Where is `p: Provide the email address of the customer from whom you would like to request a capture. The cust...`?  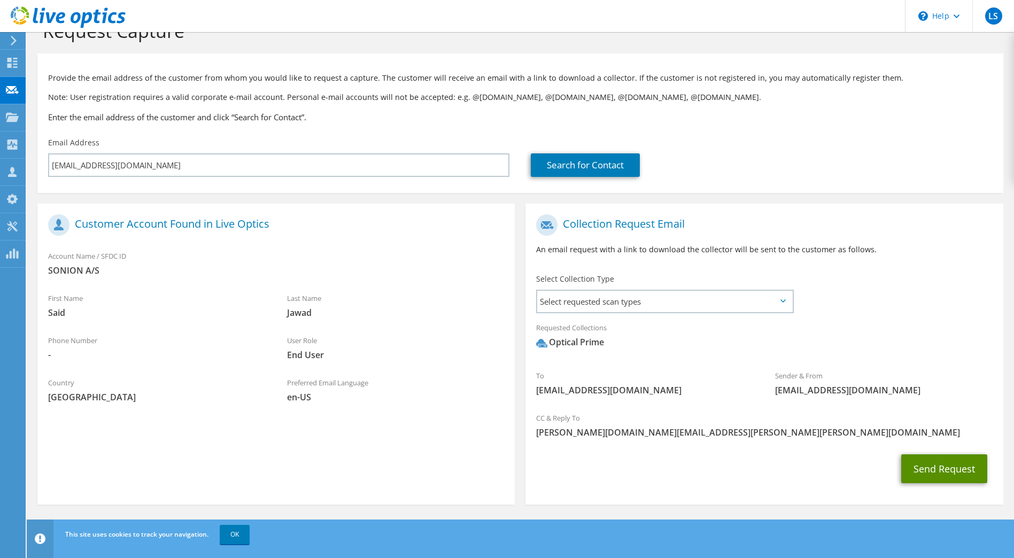 p: Provide the email address of the customer from whom you would like to request a capture. The cust... is located at coordinates (520, 78).